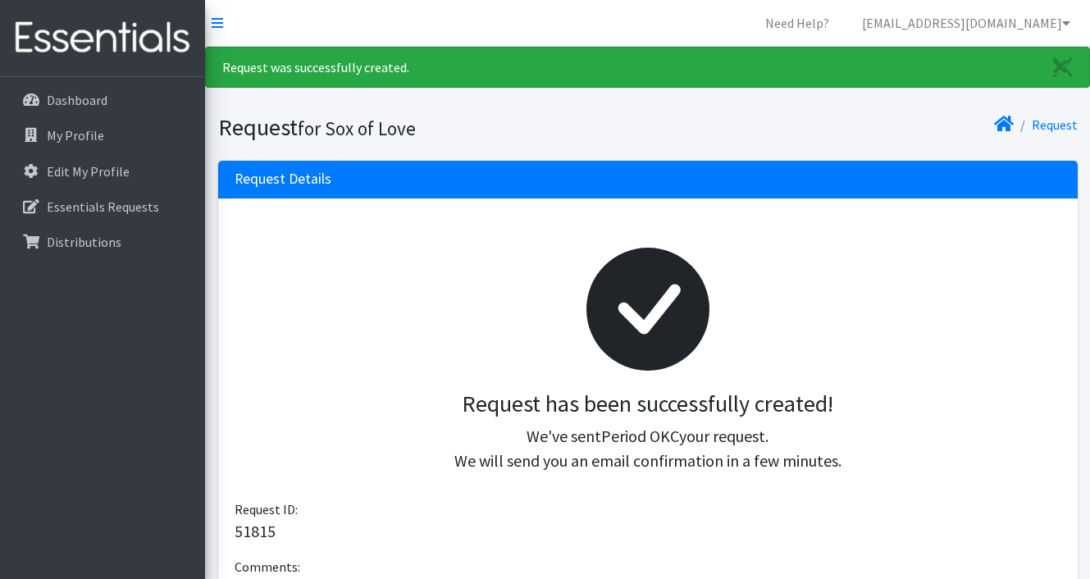  I want to click on p: Essentials Requests, so click(103, 207).